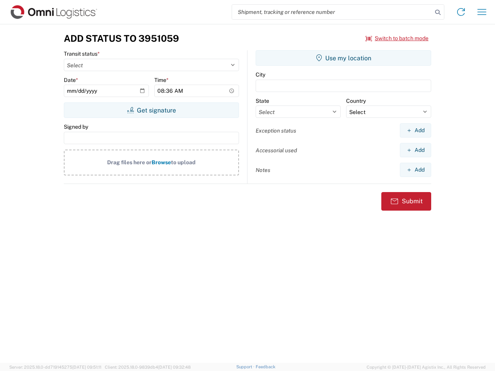 Image resolution: width=495 pixels, height=371 pixels. Describe the element at coordinates (260, 75) in the screenshot. I see `label: City` at that location.